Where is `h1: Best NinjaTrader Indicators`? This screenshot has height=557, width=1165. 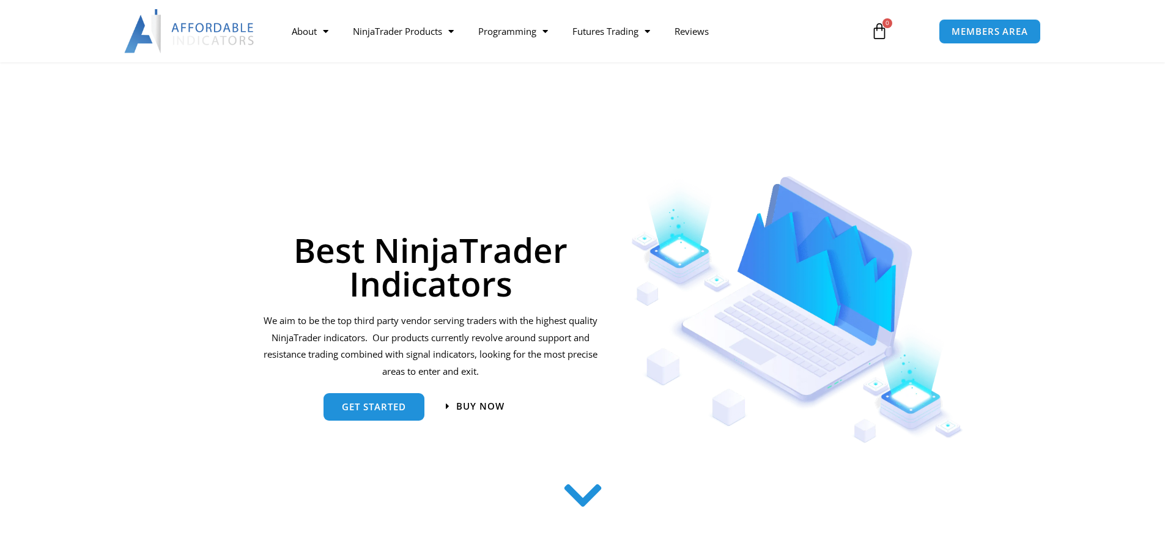 h1: Best NinjaTrader Indicators is located at coordinates (431, 267).